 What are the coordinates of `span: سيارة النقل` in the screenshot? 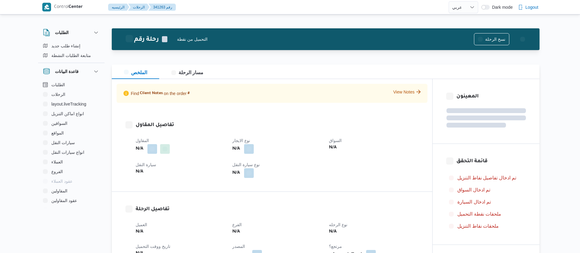 It's located at (146, 165).